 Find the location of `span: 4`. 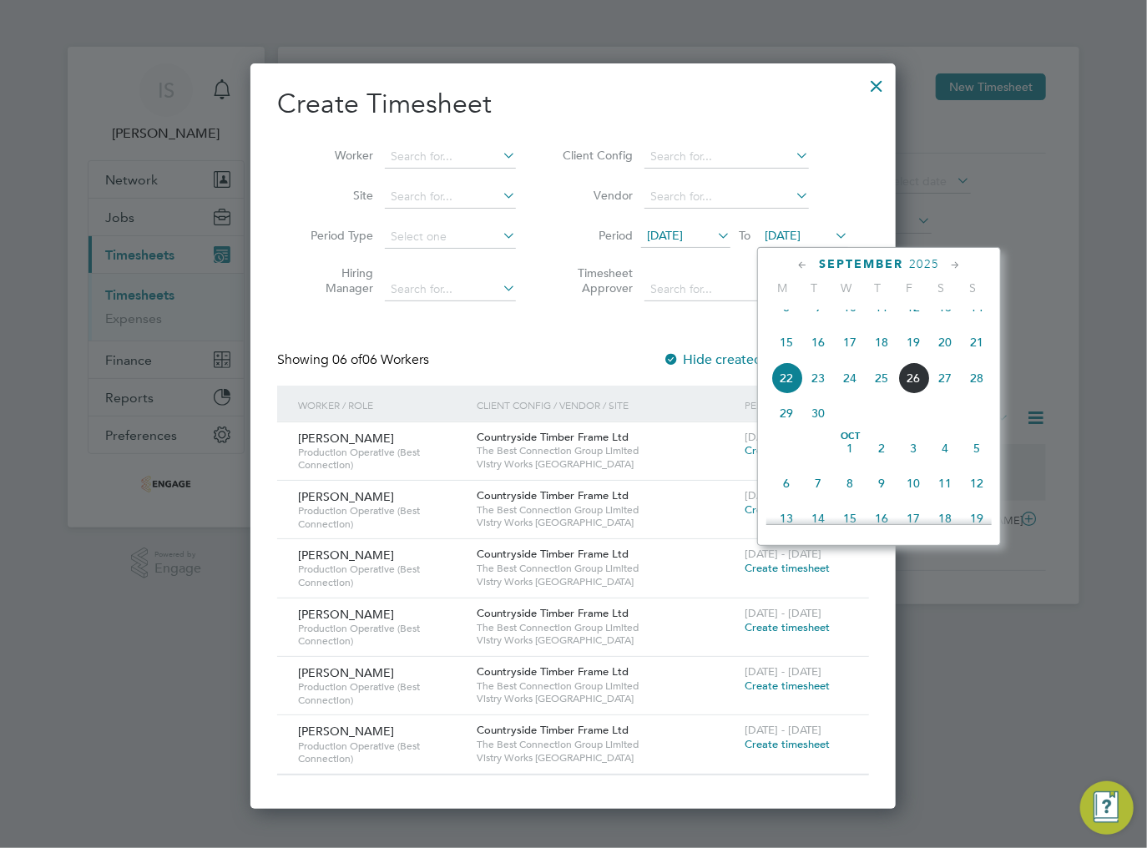

span: 4 is located at coordinates (945, 448).